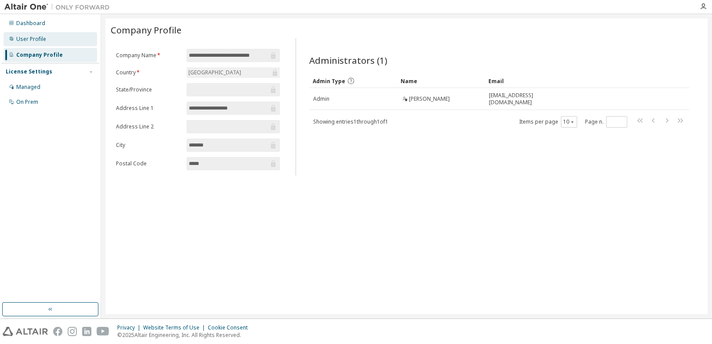 The height and width of the screenshot is (344, 712). I want to click on button: 10, so click(569, 122).